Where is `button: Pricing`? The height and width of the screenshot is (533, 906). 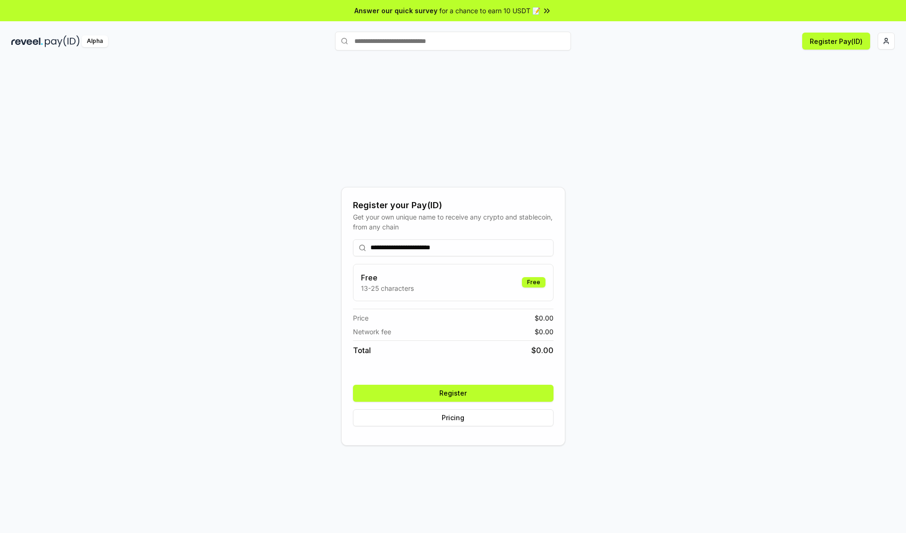
button: Pricing is located at coordinates (453, 418).